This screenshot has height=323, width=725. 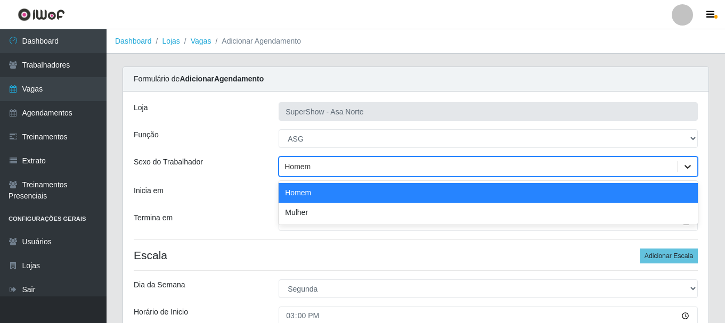 I want to click on a: Dashboard, so click(x=133, y=41).